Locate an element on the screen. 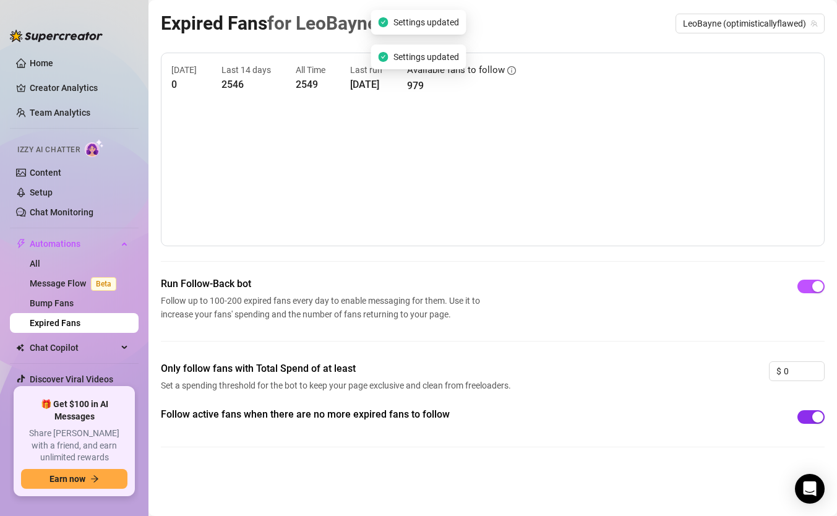 The height and width of the screenshot is (516, 837). article: Last run is located at coordinates (366, 70).